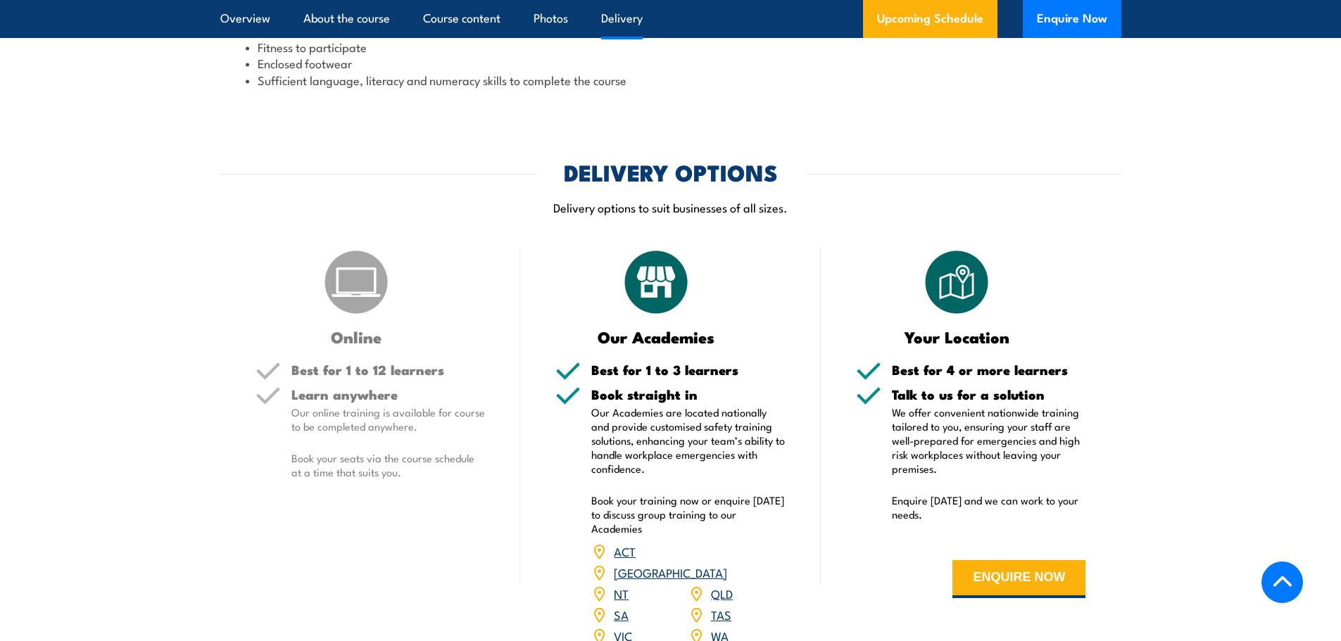 This screenshot has width=1341, height=641. Describe the element at coordinates (389, 394) in the screenshot. I see `h5: Learn anywhere` at that location.